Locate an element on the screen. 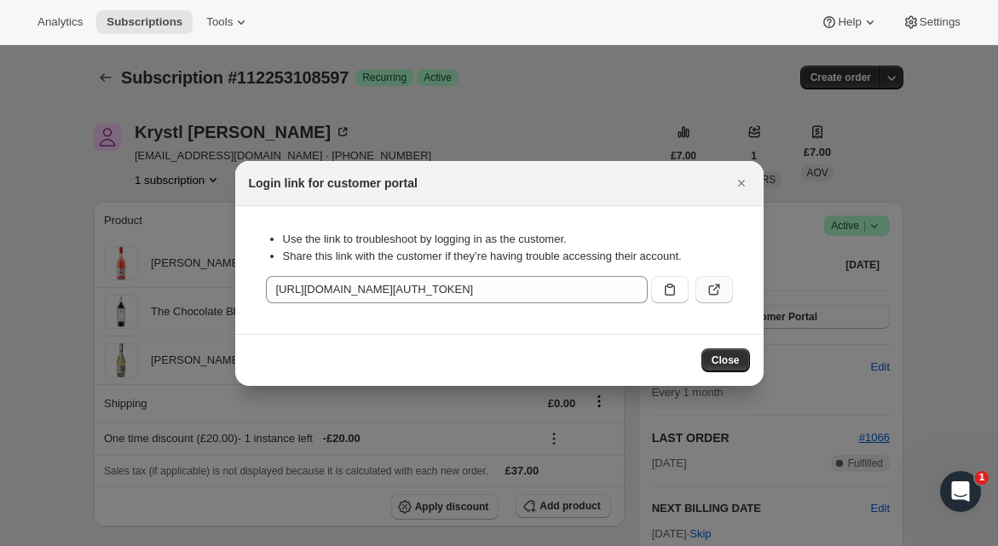  button: Help is located at coordinates (849, 22).